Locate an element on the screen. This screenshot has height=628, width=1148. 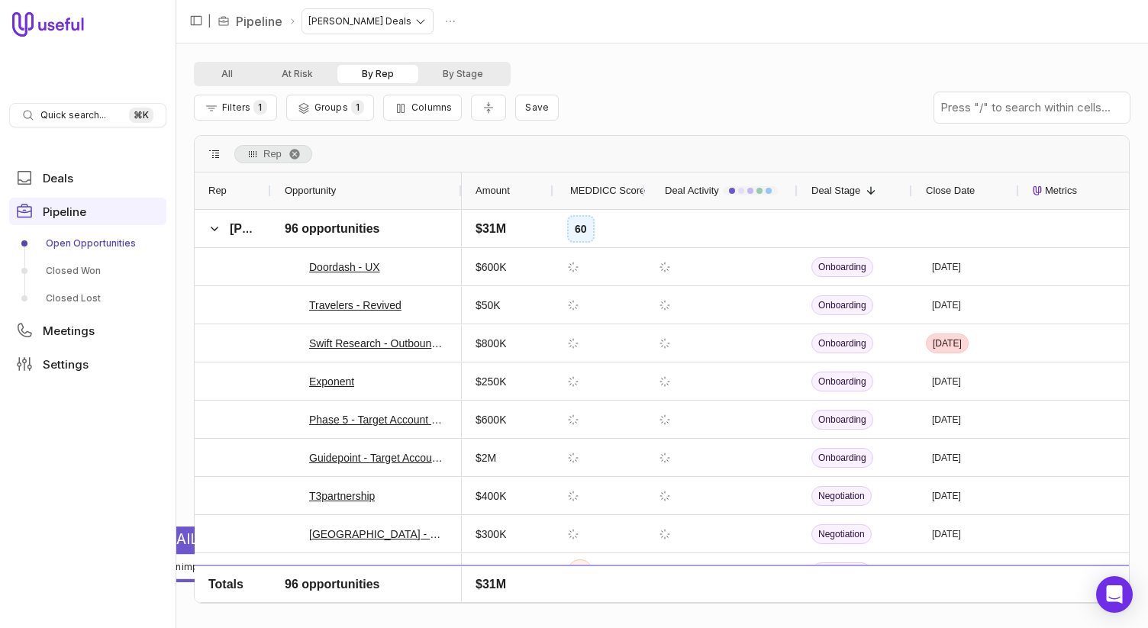
a: Phase 5 - Target Account Deal is located at coordinates (379, 420).